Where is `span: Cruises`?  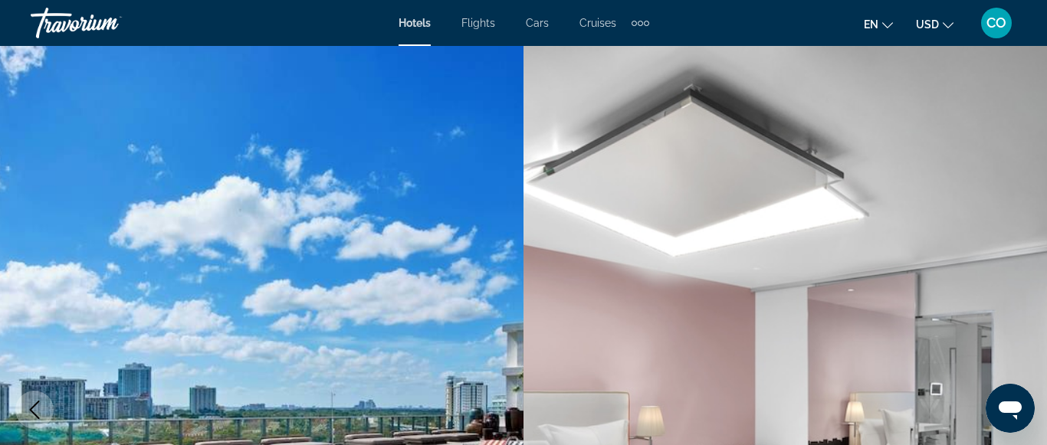
span: Cruises is located at coordinates (598, 23).